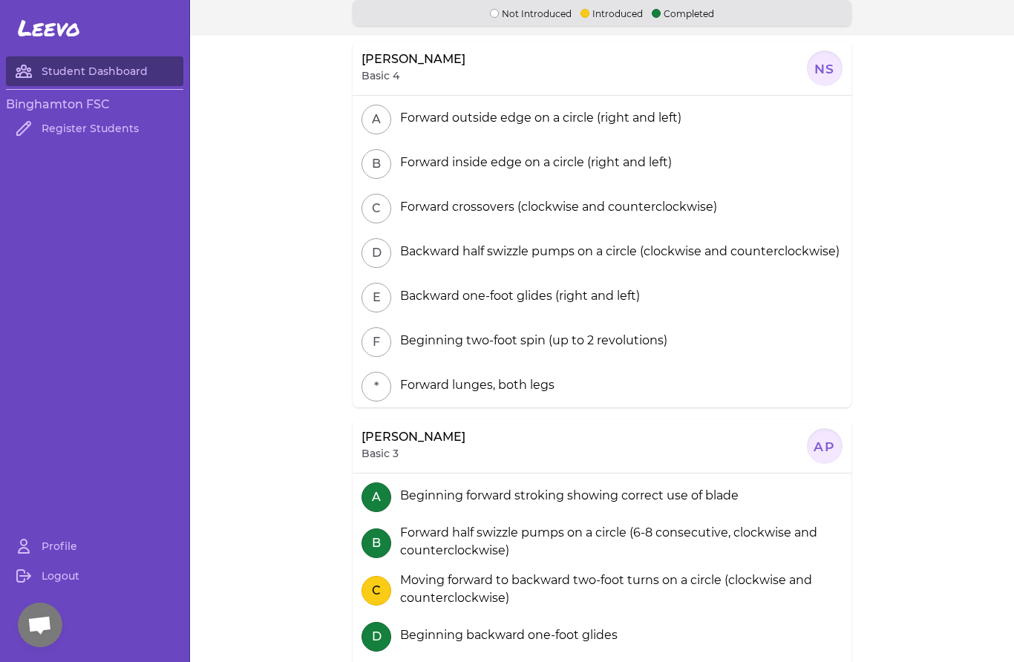 This screenshot has width=1014, height=662. What do you see at coordinates (611, 13) in the screenshot?
I see `p: Introduced` at bounding box center [611, 13].